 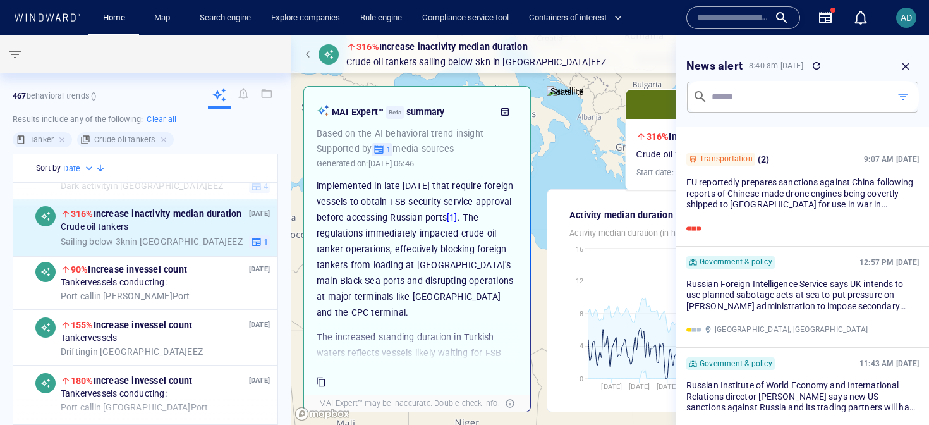 What do you see at coordinates (20, 95) in the screenshot?
I see `strong: 467` at bounding box center [20, 95].